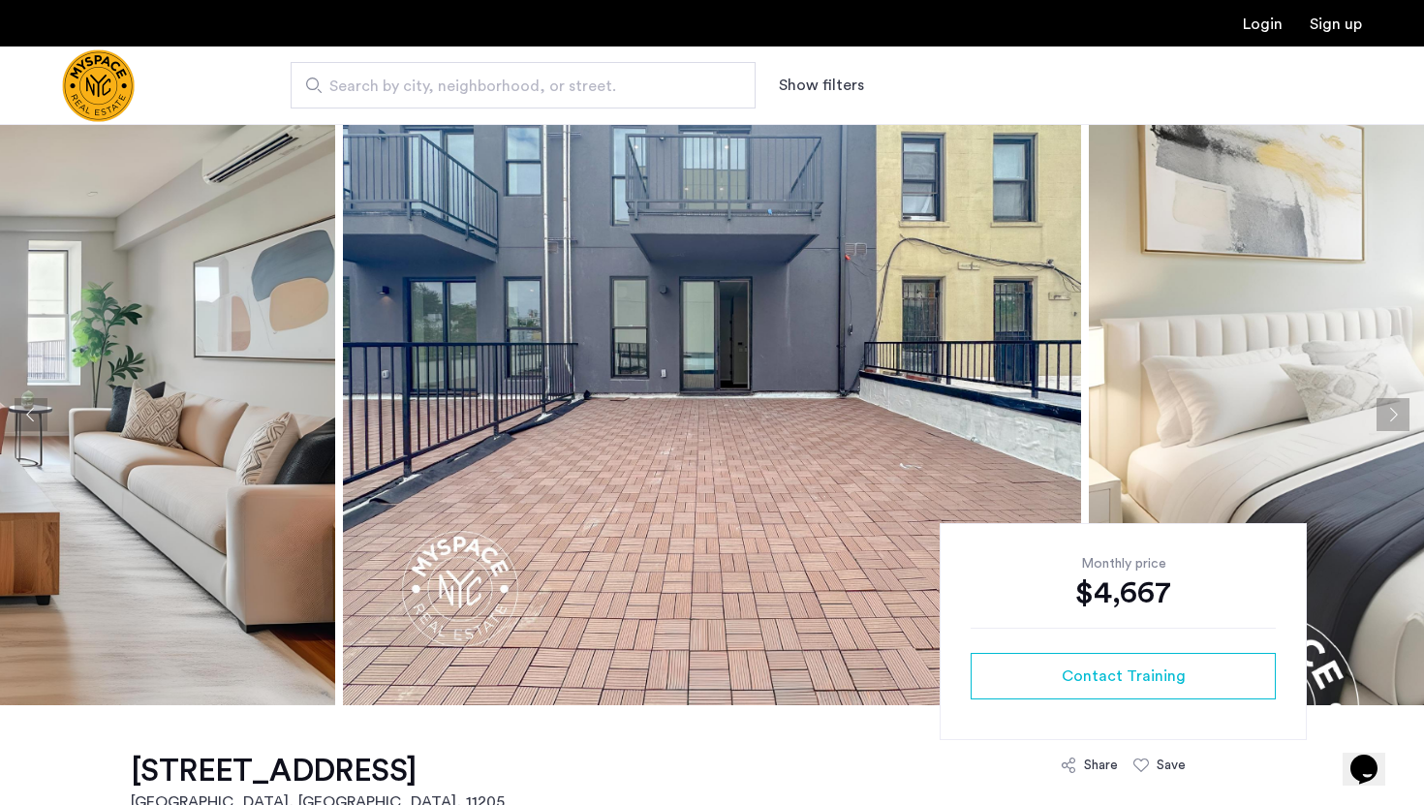  What do you see at coordinates (1123, 564) in the screenshot?
I see `div: Monthly price` at bounding box center [1123, 564].